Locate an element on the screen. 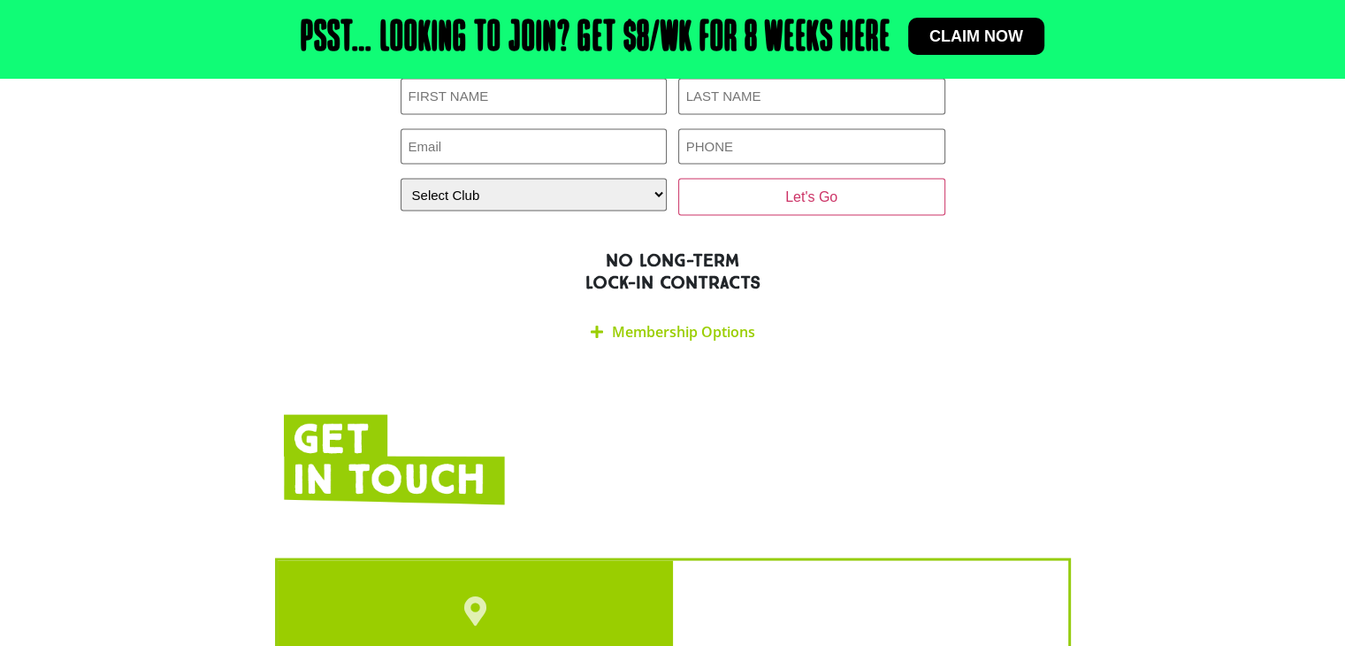 The image size is (1345, 646). h2: Psst… Looking to join? Get $8/wk for 8 weeks here is located at coordinates (595, 39).